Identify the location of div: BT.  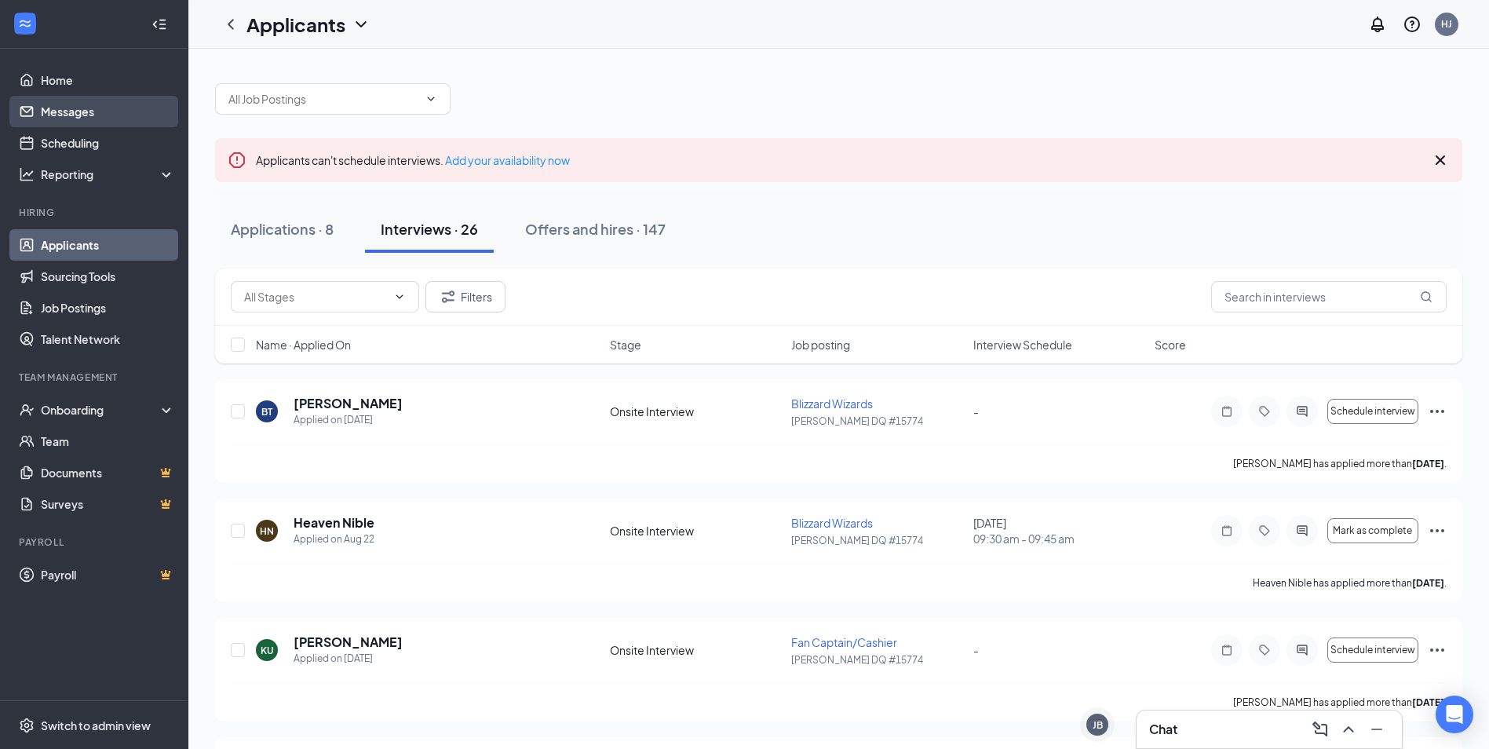
(267, 411).